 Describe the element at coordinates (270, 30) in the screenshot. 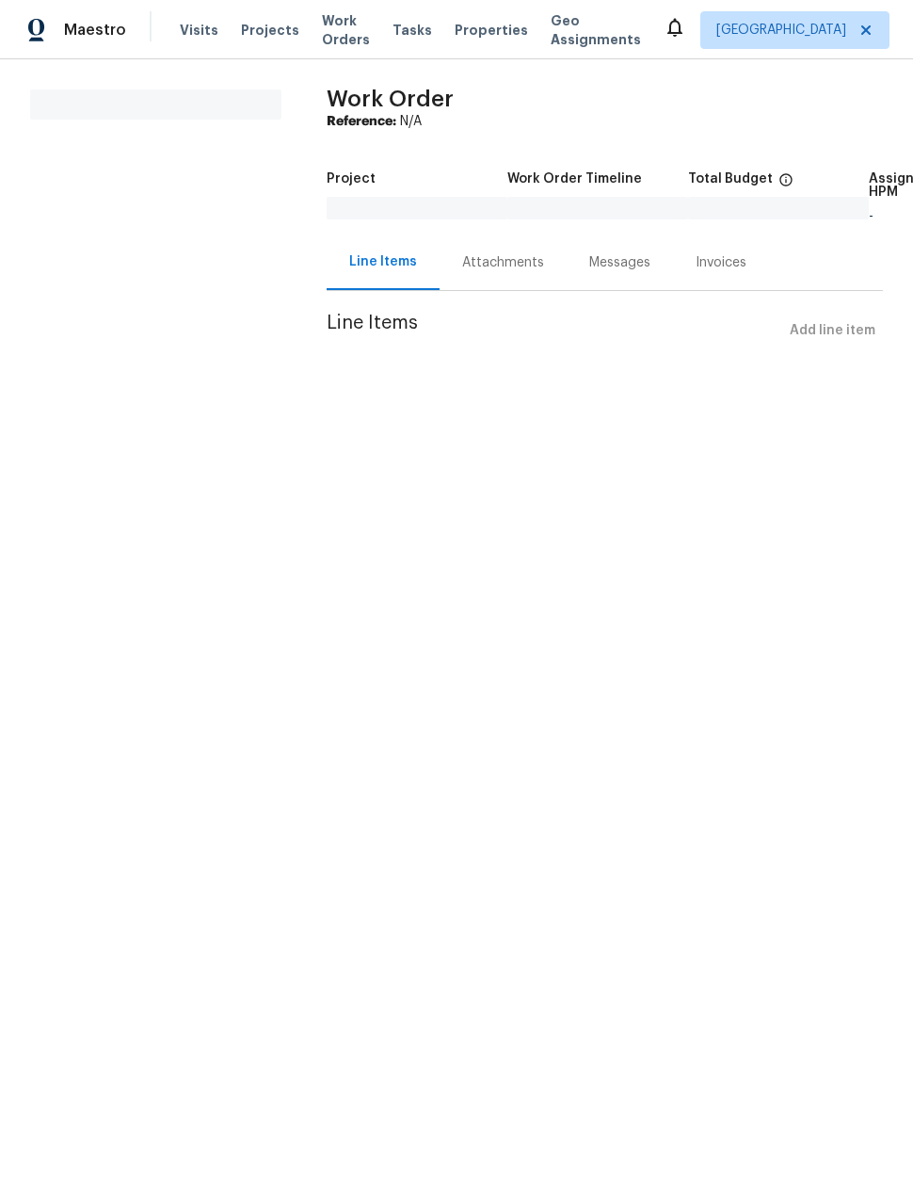

I see `span: Projects` at that location.